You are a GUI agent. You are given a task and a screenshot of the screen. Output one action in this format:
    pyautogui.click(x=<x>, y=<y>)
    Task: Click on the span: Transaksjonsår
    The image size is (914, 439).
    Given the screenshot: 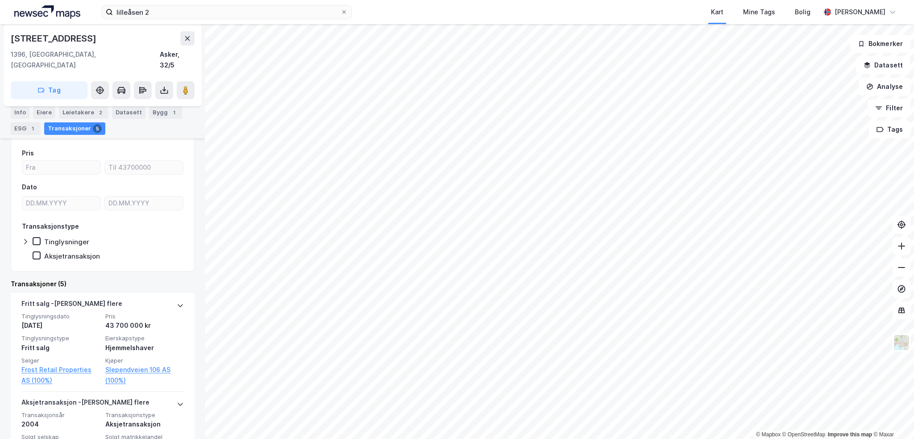 What is the action you would take?
    pyautogui.click(x=61, y=415)
    